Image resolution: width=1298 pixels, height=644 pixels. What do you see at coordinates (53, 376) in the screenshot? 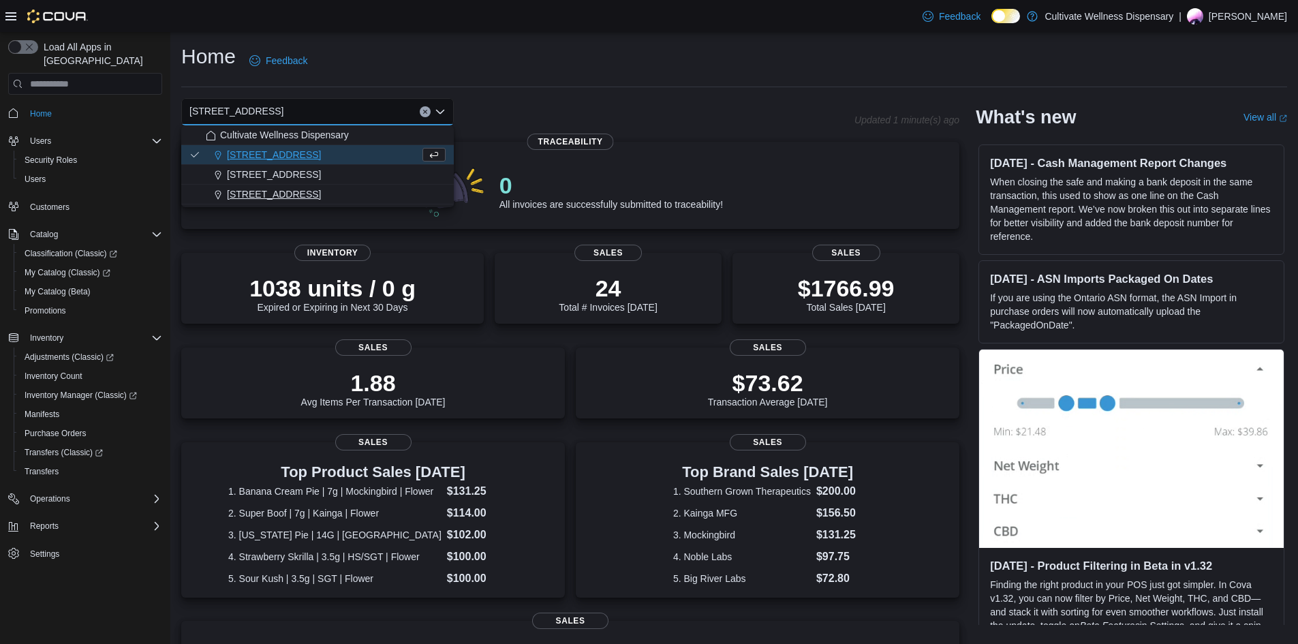
I see `a: Inventory Count` at bounding box center [53, 376].